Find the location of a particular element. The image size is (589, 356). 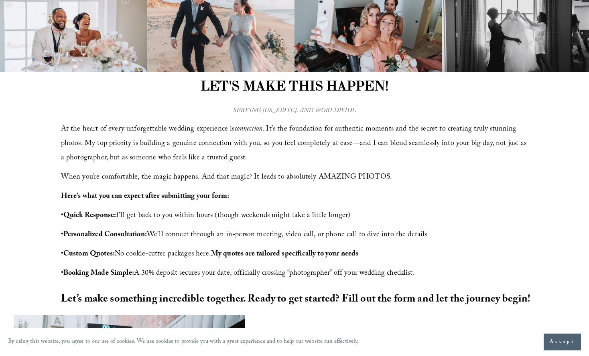

em: connection is located at coordinates (249, 130).